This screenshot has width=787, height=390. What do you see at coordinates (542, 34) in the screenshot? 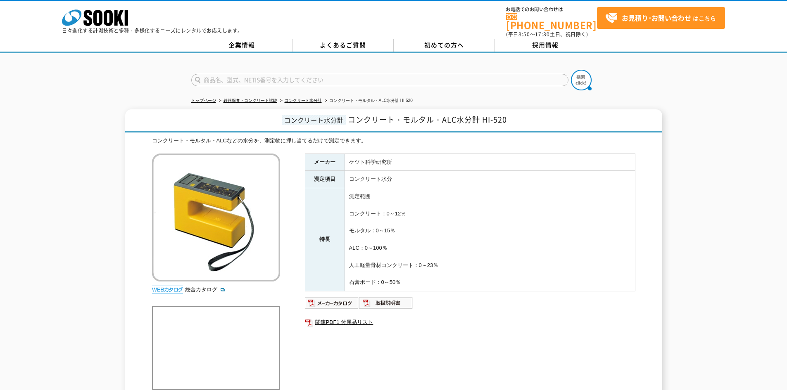
I see `span: 17:30` at bounding box center [542, 34].